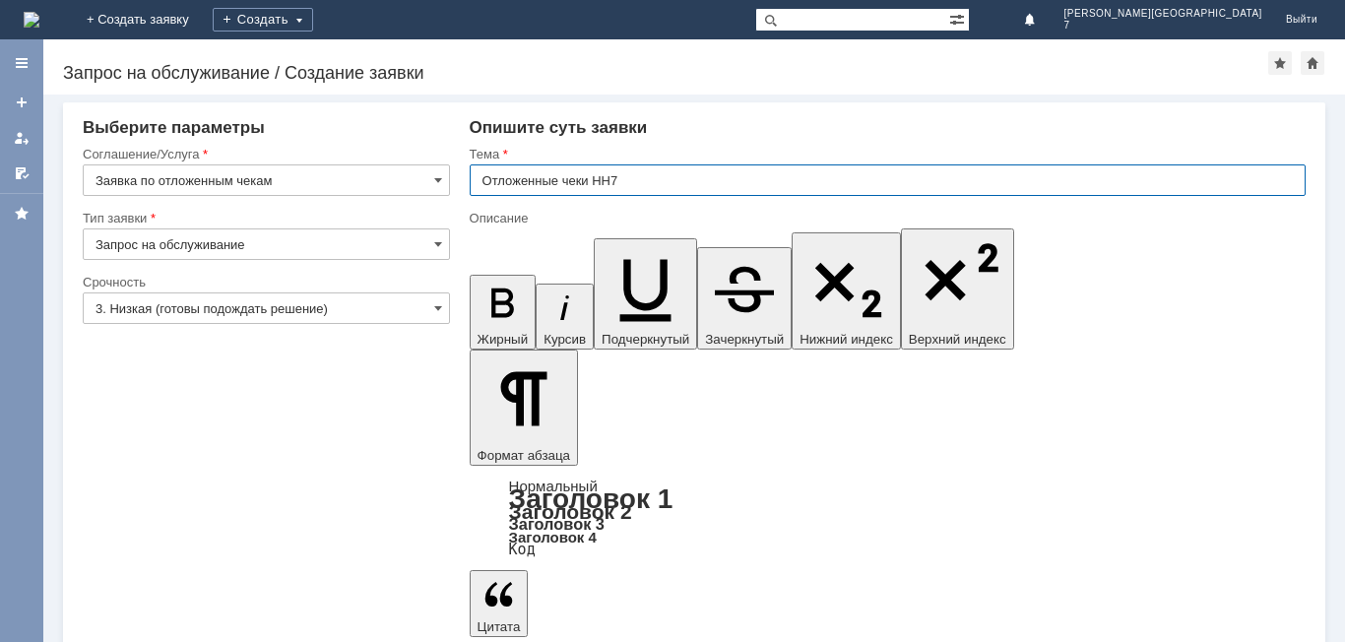  Describe the element at coordinates (564, 316) in the screenshot. I see `button: Курсив` at that location.